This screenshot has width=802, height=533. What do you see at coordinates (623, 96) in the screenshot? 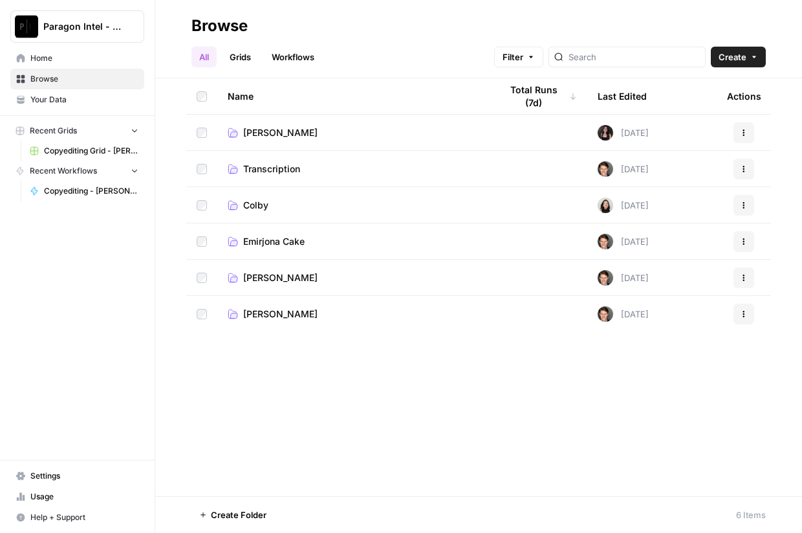
I see `div: Last Edited` at bounding box center [623, 96].